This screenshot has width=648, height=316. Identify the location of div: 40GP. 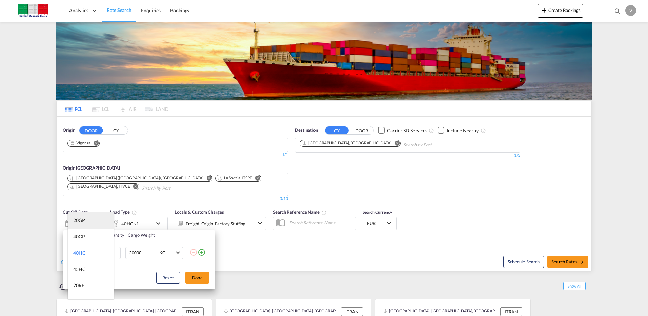
(79, 237).